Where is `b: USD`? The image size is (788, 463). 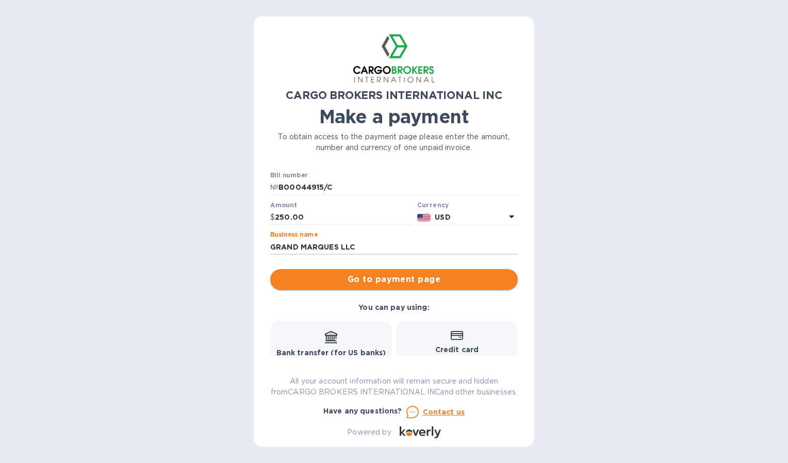
b: USD is located at coordinates (443, 217).